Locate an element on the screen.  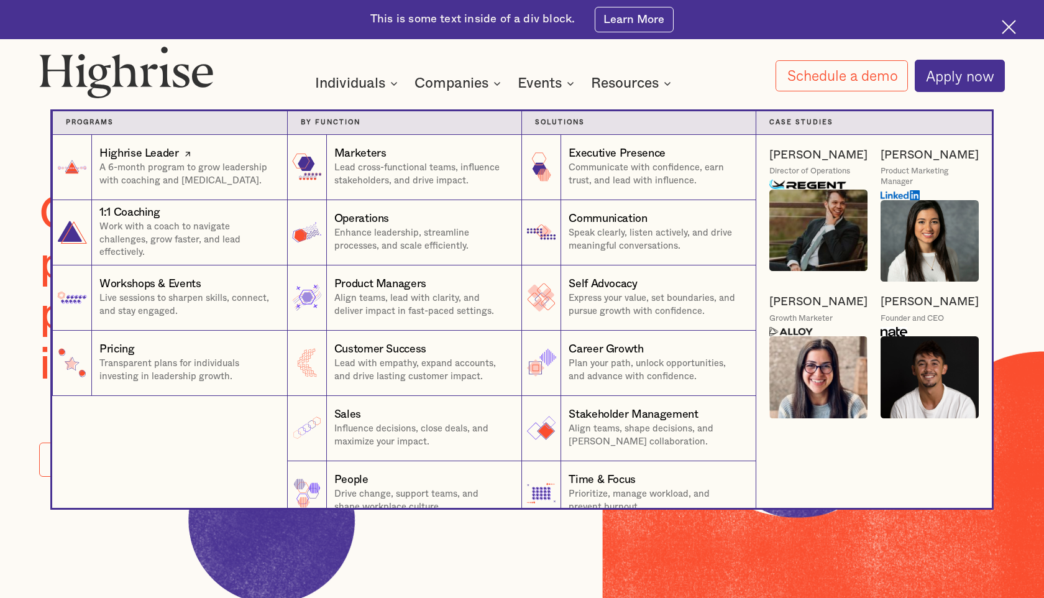
img: Highrise logo is located at coordinates (126, 72).